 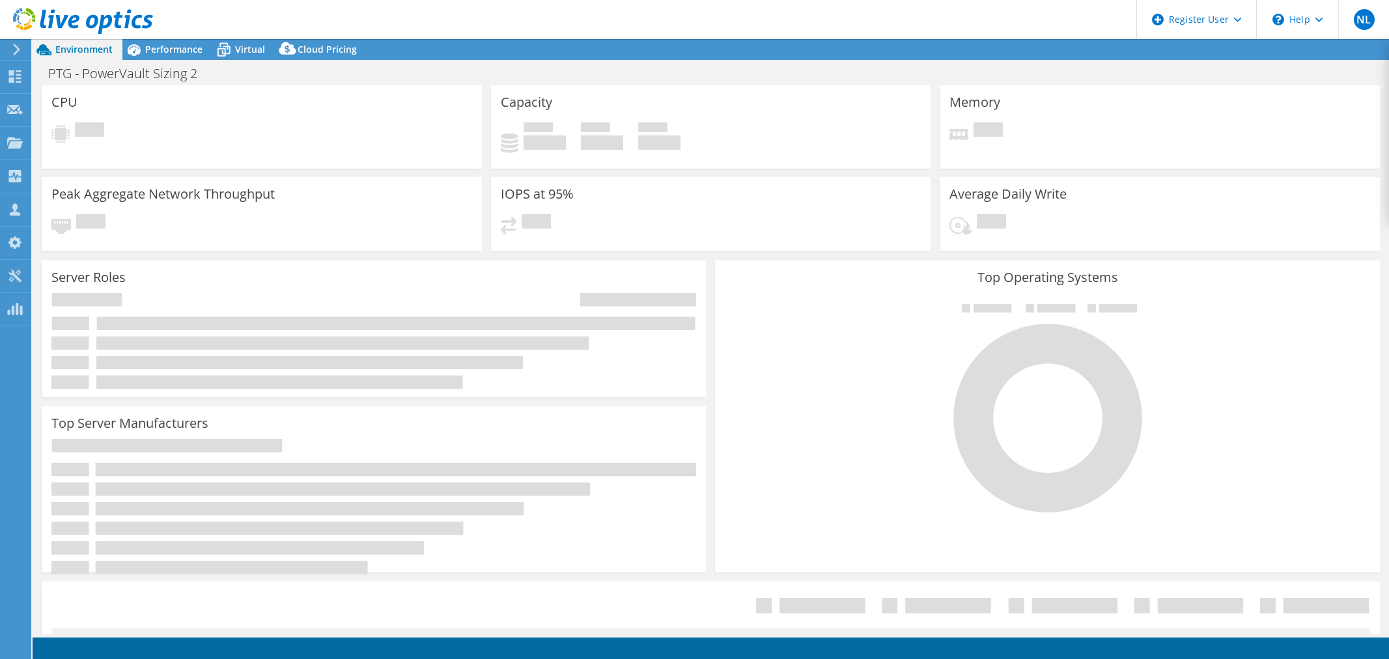 I want to click on h3: Average Daily Write, so click(x=1008, y=194).